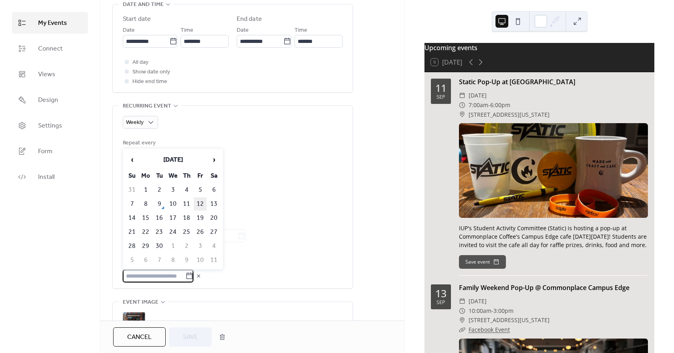 This screenshot has width=674, height=353. What do you see at coordinates (539, 48) in the screenshot?
I see `div: Upcoming events` at bounding box center [539, 48].